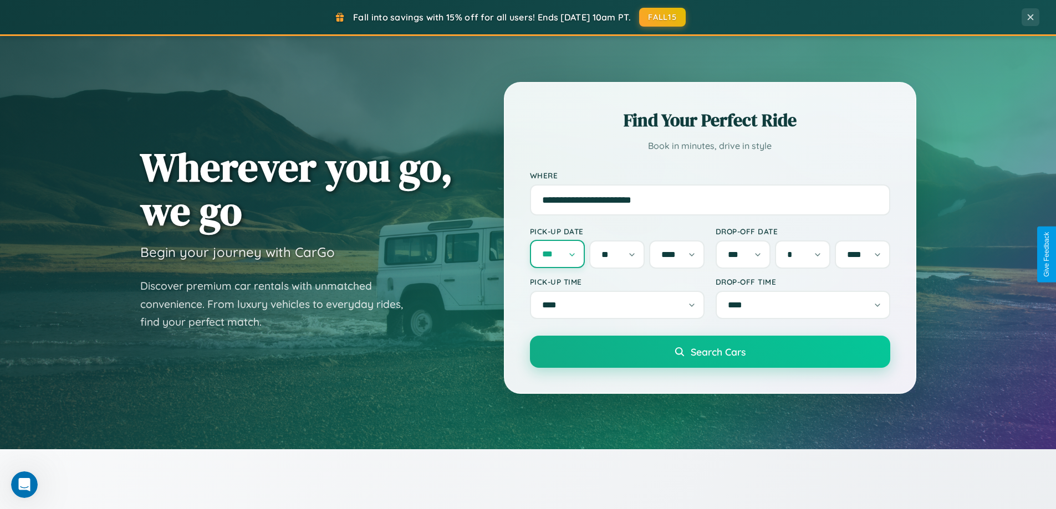  I want to click on label: Pick-up Date, so click(617, 231).